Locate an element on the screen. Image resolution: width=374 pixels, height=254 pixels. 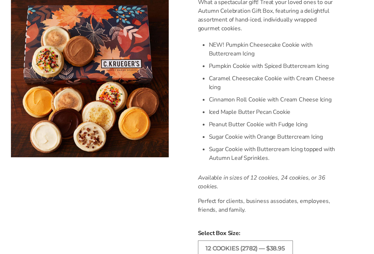
li: NEW! Pumpkin Cheesecake Cookie with Buttercream Icing is located at coordinates (273, 50).